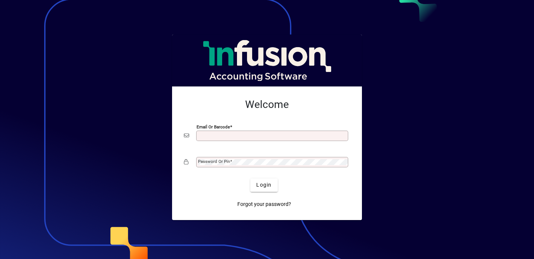 The width and height of the screenshot is (534, 259). Describe the element at coordinates (214, 161) in the screenshot. I see `mat-label: Password or Pin` at that location.